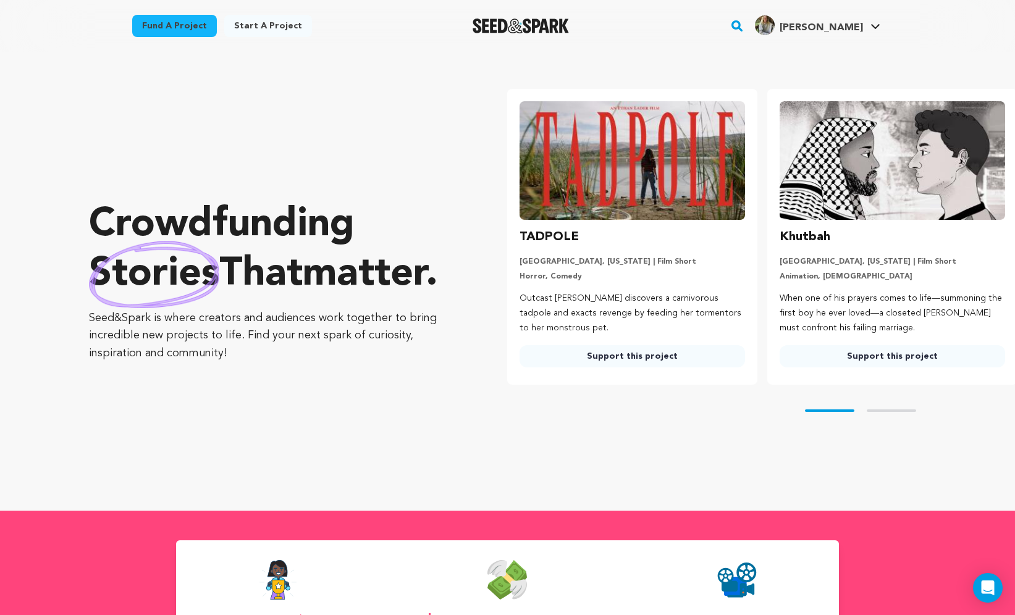 This screenshot has width=1015, height=615. What do you see at coordinates (268, 26) in the screenshot?
I see `a: Start a project` at bounding box center [268, 26].